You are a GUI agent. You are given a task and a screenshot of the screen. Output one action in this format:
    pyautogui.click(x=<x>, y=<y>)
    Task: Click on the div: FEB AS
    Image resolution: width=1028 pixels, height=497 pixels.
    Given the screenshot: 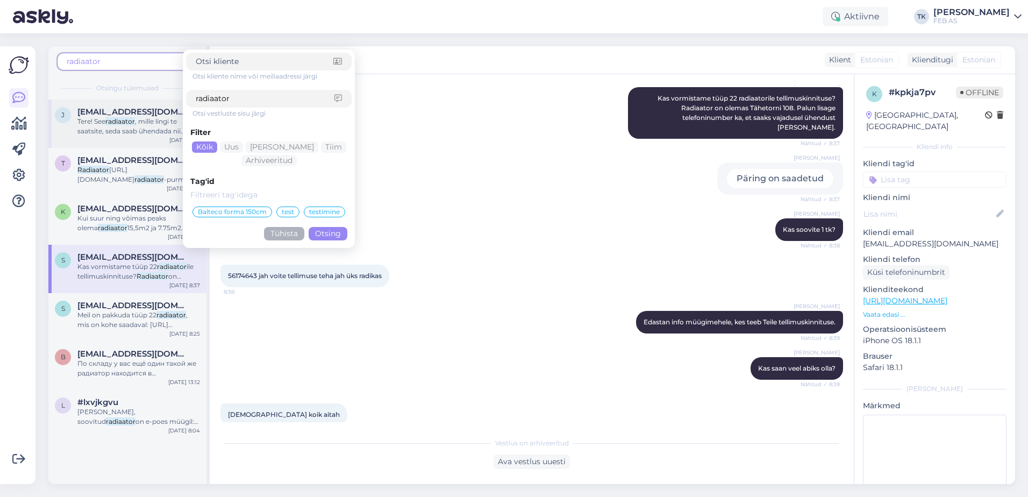 What is the action you would take?
    pyautogui.click(x=971, y=21)
    